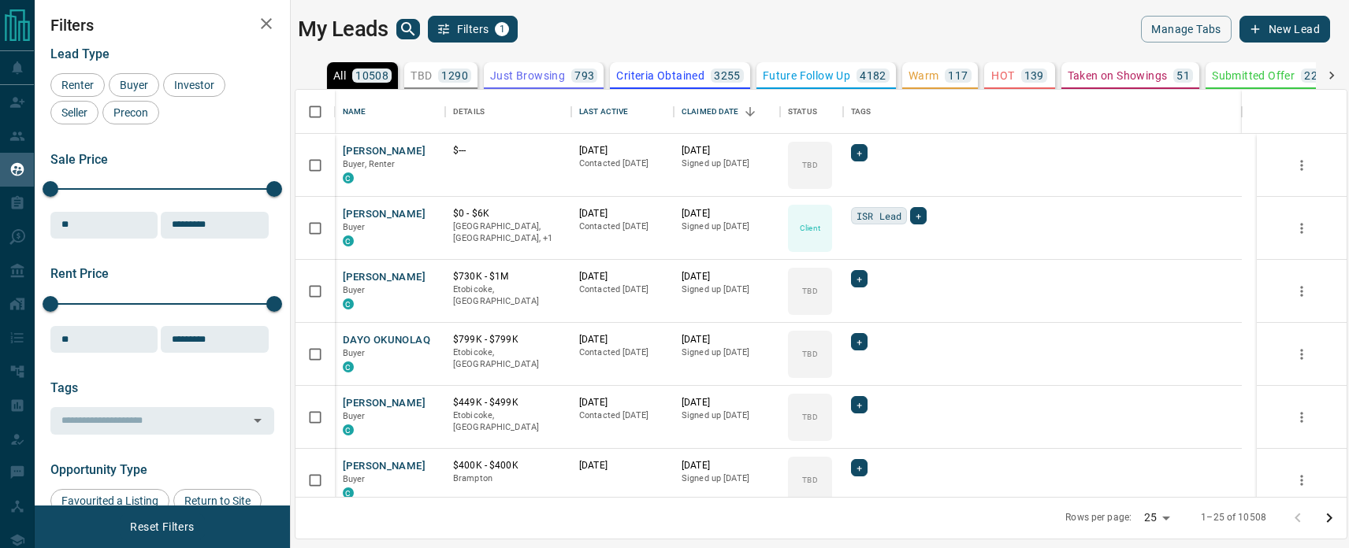 The width and height of the screenshot is (1349, 548). What do you see at coordinates (134, 85) in the screenshot?
I see `div: Buyer` at bounding box center [134, 85].